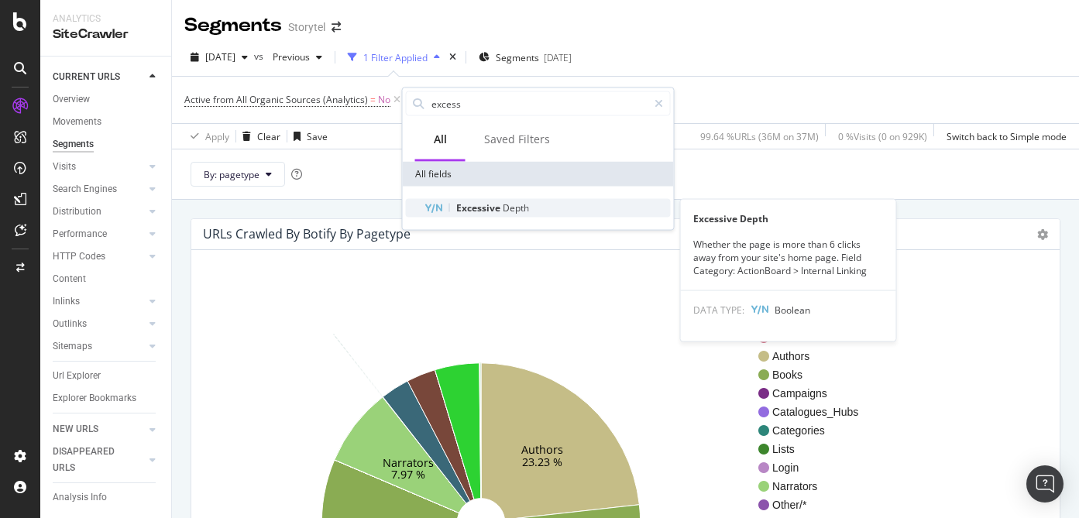 This screenshot has width=1079, height=518. I want to click on div: Apply, so click(217, 136).